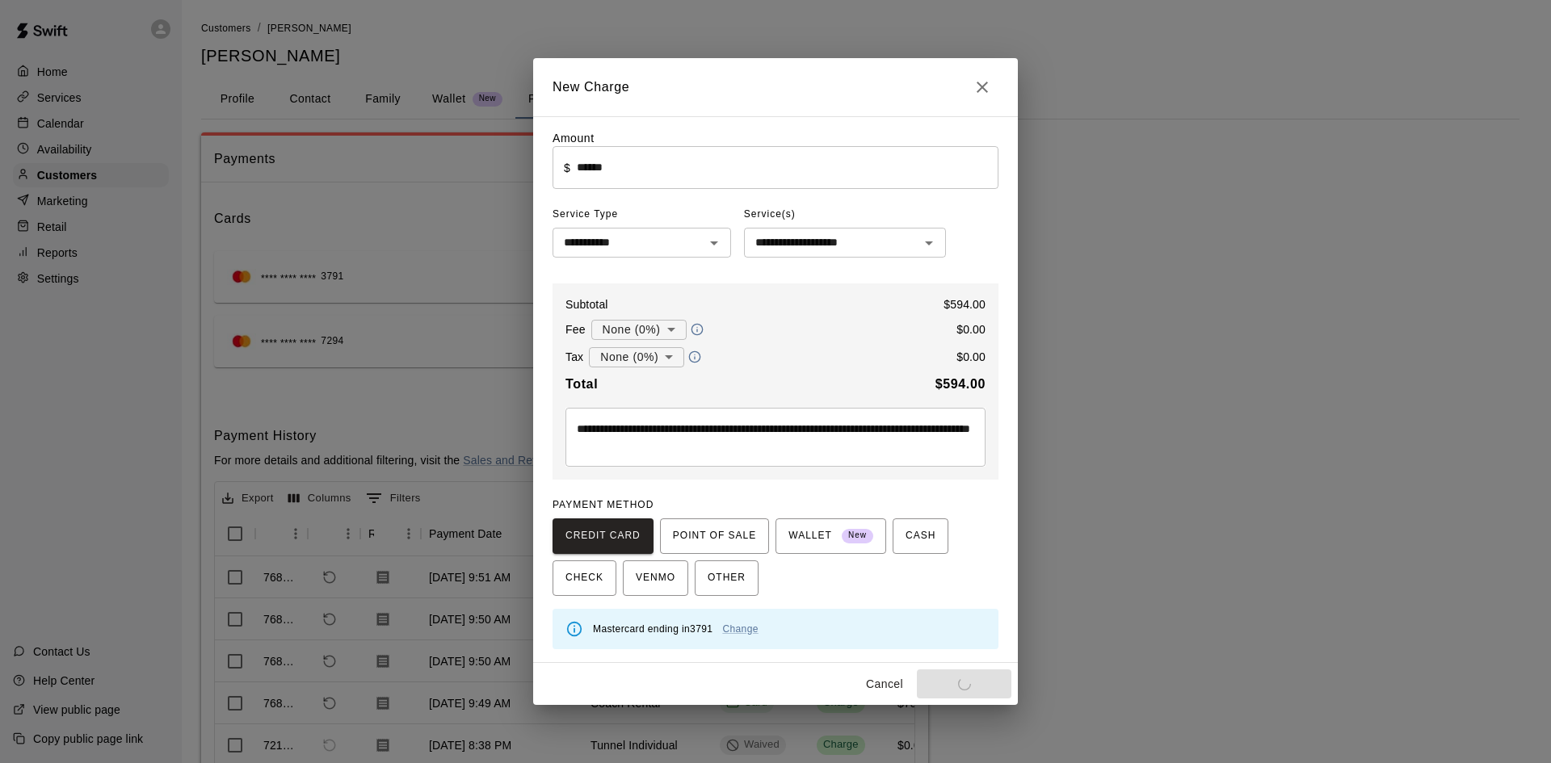 The width and height of the screenshot is (1551, 763). Describe the element at coordinates (641, 215) in the screenshot. I see `span: Service Type` at that location.